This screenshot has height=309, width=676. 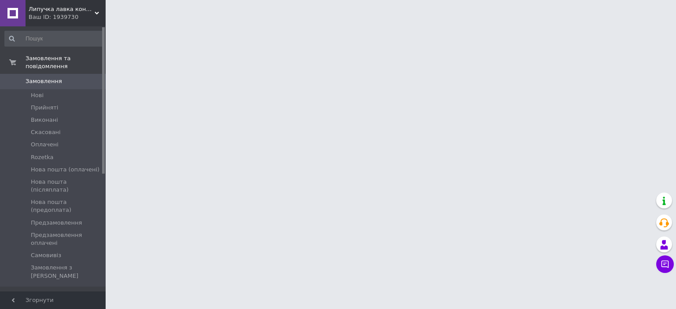 I want to click on span: Оплачені, so click(x=44, y=145).